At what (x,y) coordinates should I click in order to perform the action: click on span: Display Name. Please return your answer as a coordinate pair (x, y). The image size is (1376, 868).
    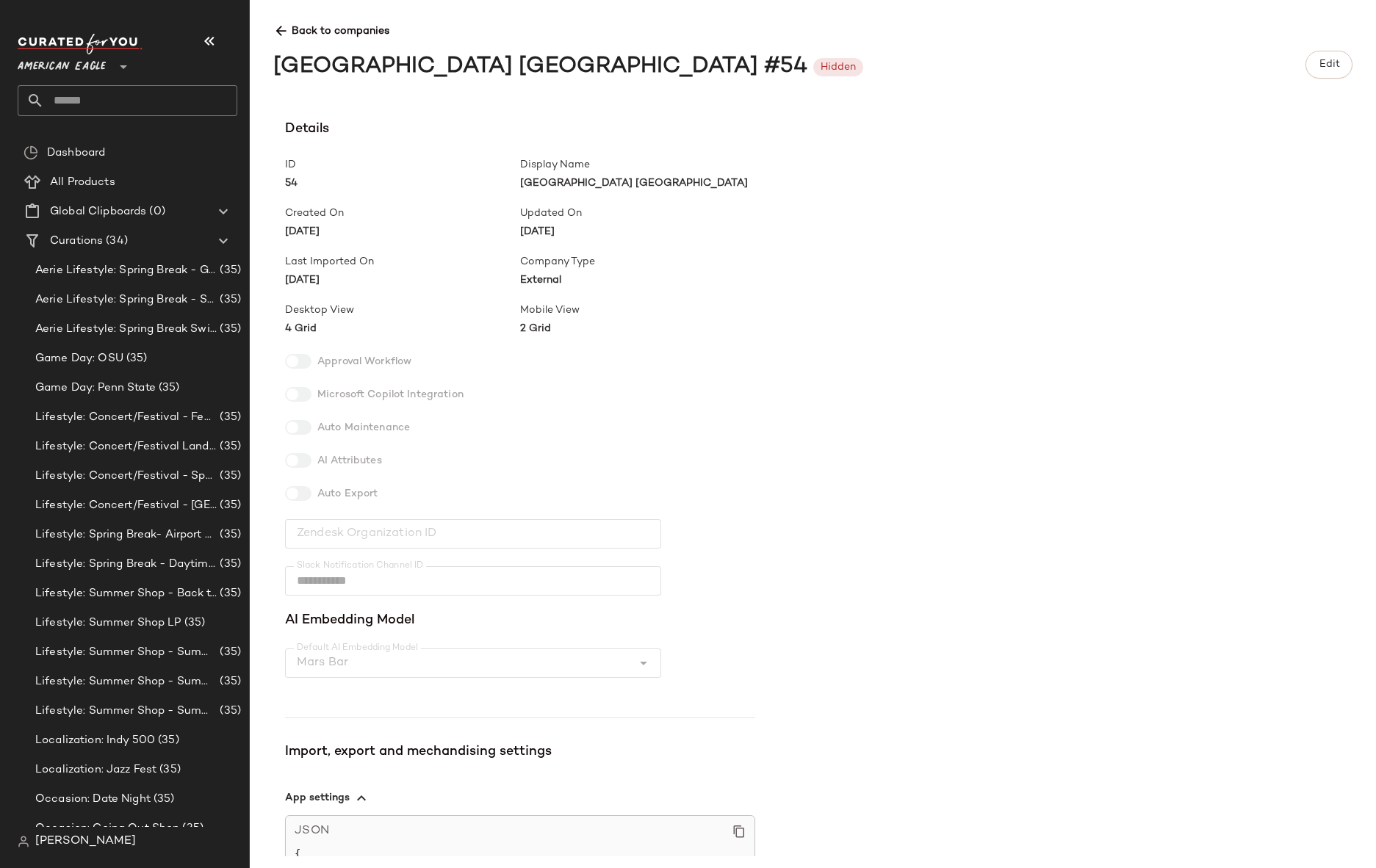
    Looking at the image, I should click on (638, 164).